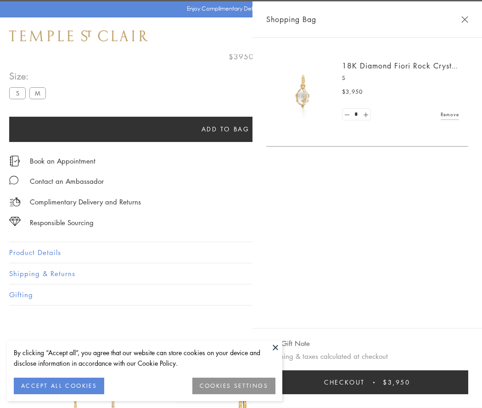 Image resolution: width=482 pixels, height=408 pixels. Describe the element at coordinates (85, 202) in the screenshot. I see `p: Complimentary Delivery and Returns` at that location.